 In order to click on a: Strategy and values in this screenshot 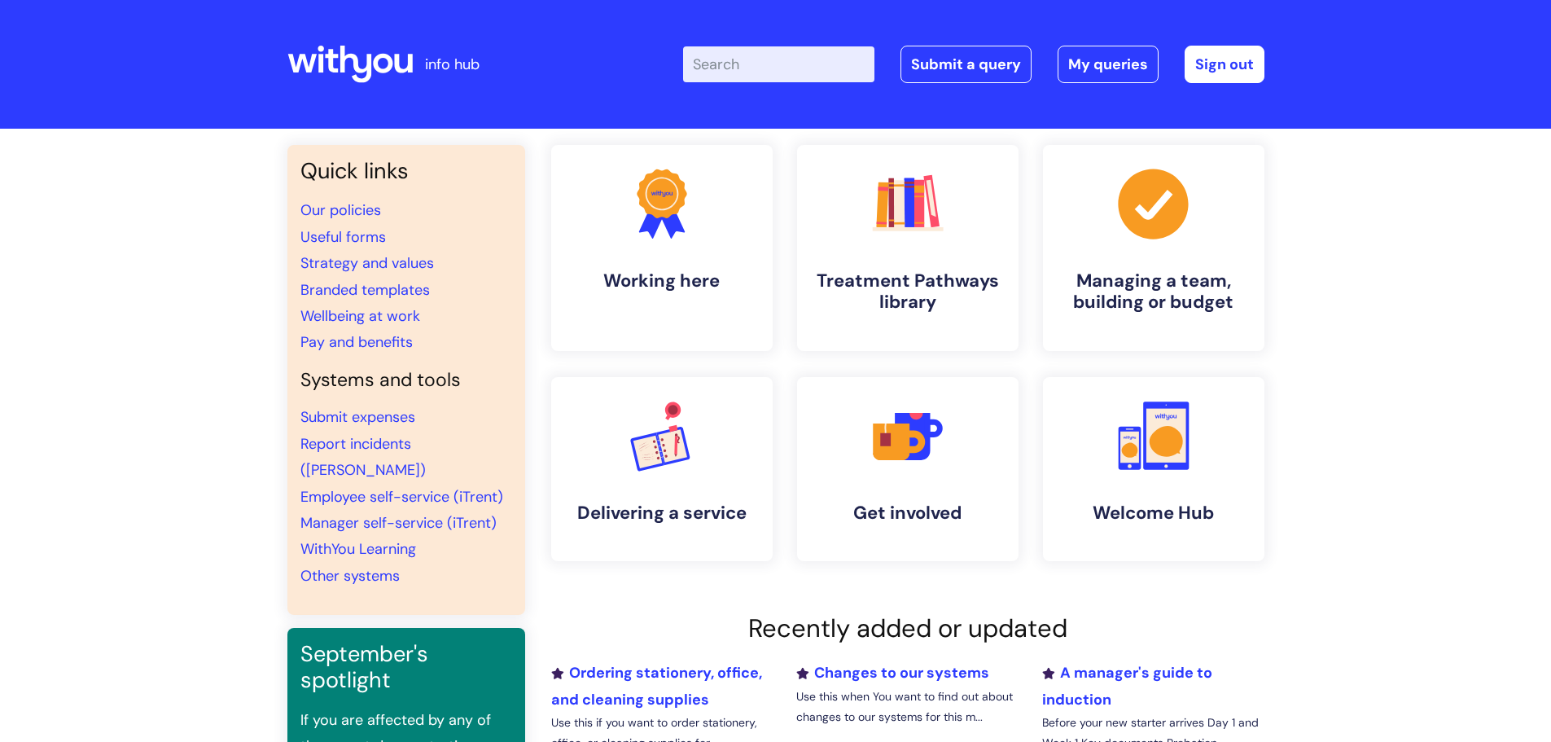, I will do `click(367, 263)`.